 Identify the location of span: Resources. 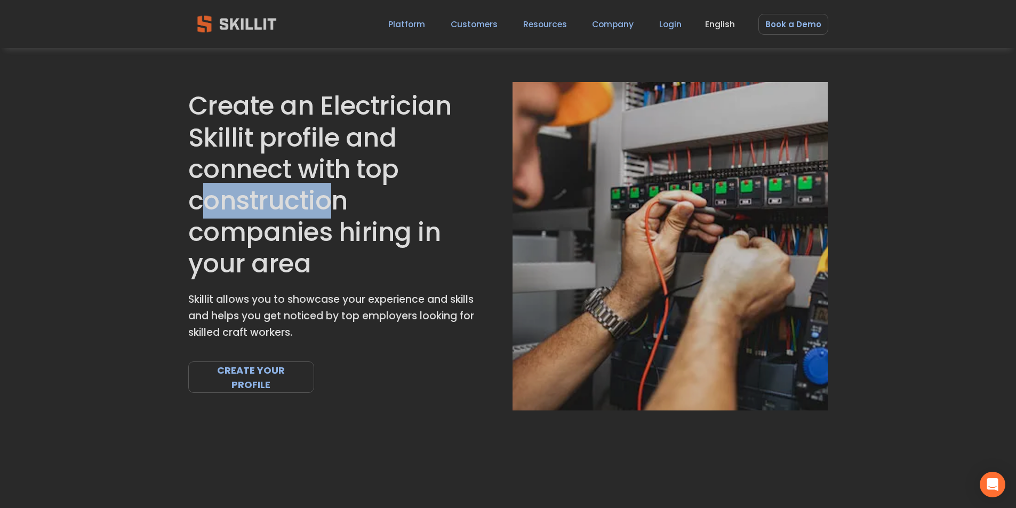
(545, 24).